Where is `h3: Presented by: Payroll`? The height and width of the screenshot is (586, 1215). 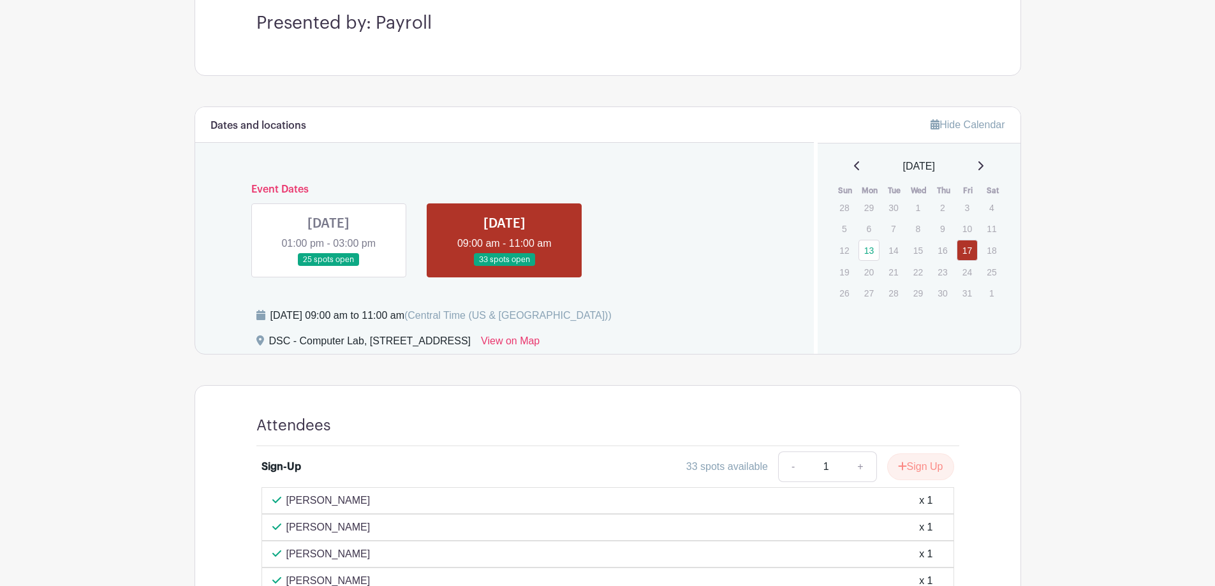 h3: Presented by: Payroll is located at coordinates (608, 24).